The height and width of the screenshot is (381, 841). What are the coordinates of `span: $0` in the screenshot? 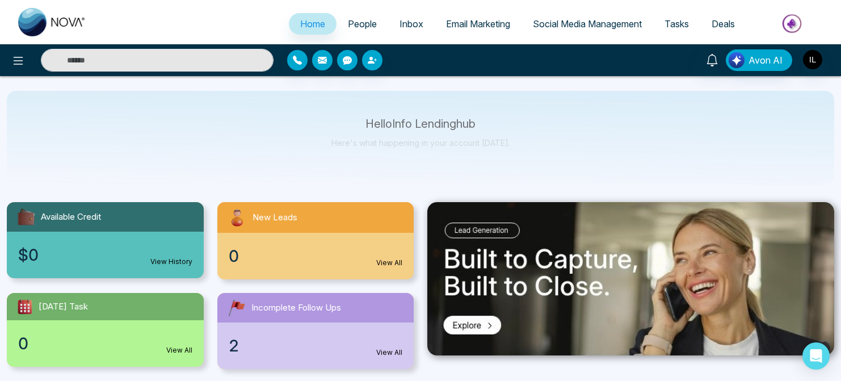 It's located at (28, 255).